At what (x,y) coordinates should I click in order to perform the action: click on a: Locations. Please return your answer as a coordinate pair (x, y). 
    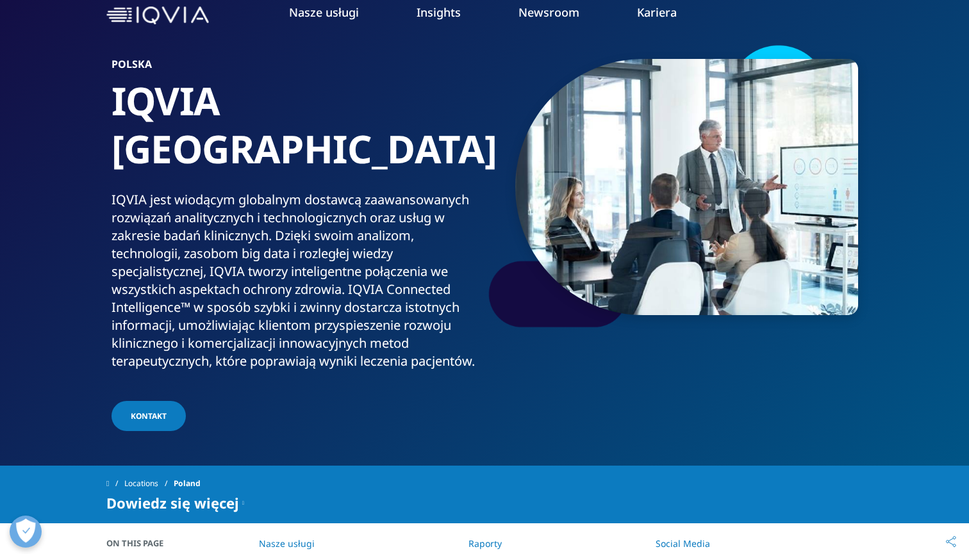
    Looking at the image, I should click on (149, 484).